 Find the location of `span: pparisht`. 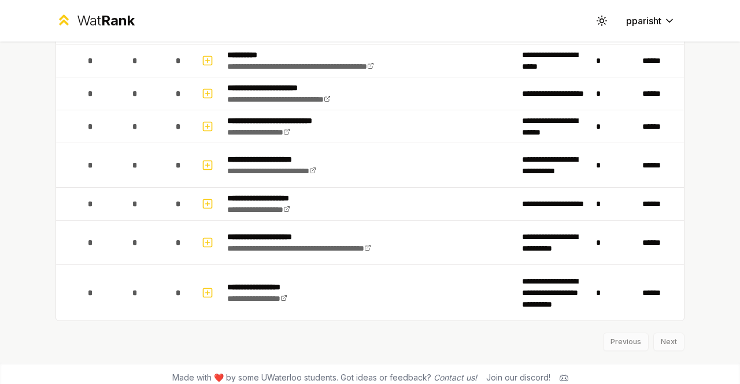

span: pparisht is located at coordinates (643, 21).